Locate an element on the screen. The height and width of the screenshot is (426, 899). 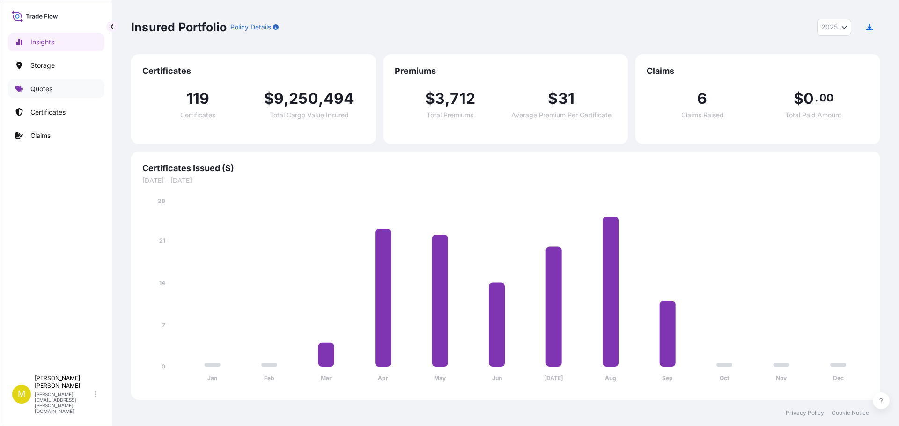
tspan: Jan is located at coordinates (212, 378).